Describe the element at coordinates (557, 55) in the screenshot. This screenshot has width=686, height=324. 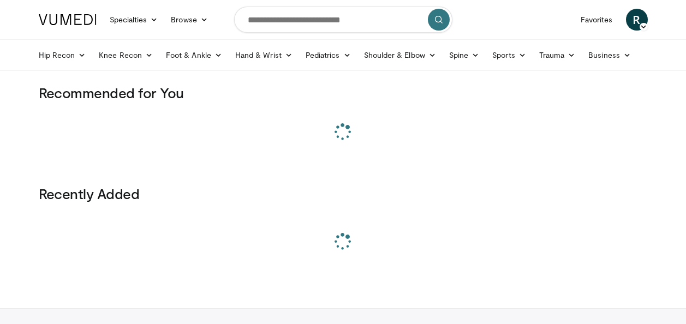
I see `a: Trauma` at that location.